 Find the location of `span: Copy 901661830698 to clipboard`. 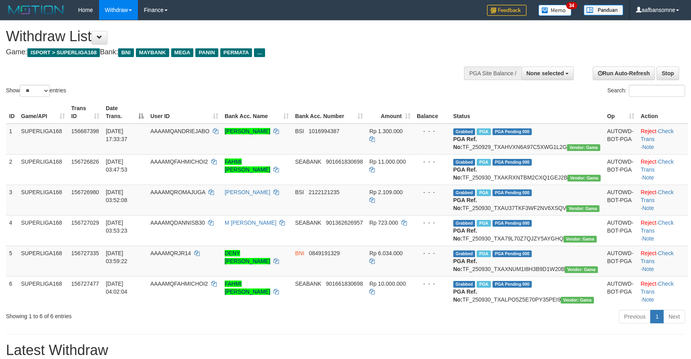

span: Copy 901661830698 to clipboard is located at coordinates (344, 284).